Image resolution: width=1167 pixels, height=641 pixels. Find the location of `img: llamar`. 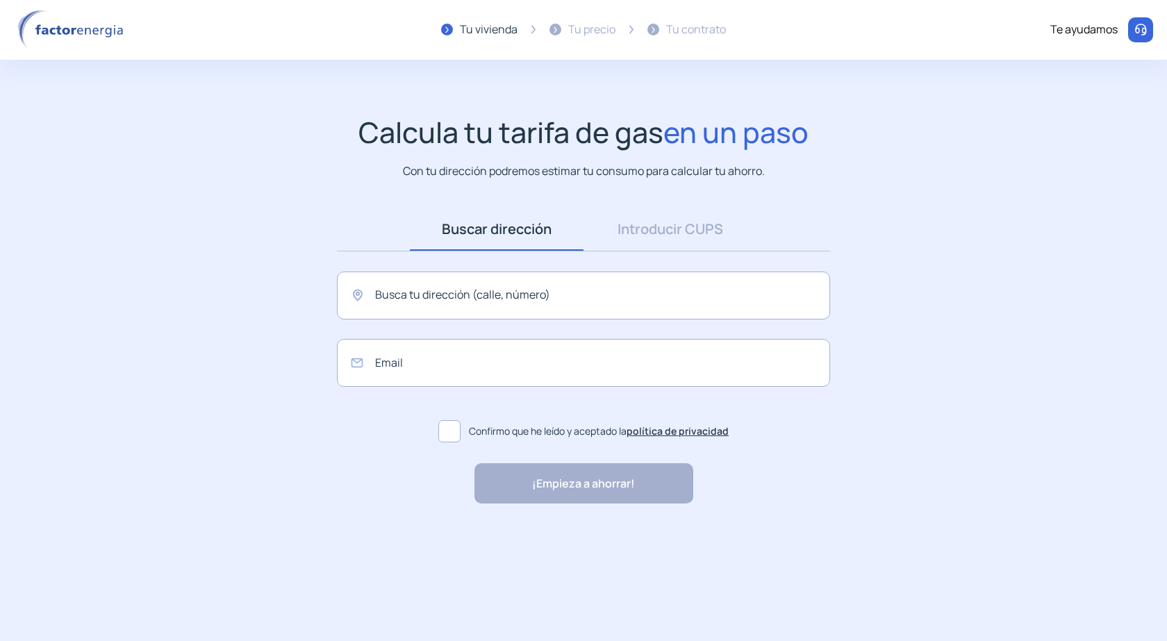

img: llamar is located at coordinates (1141, 30).